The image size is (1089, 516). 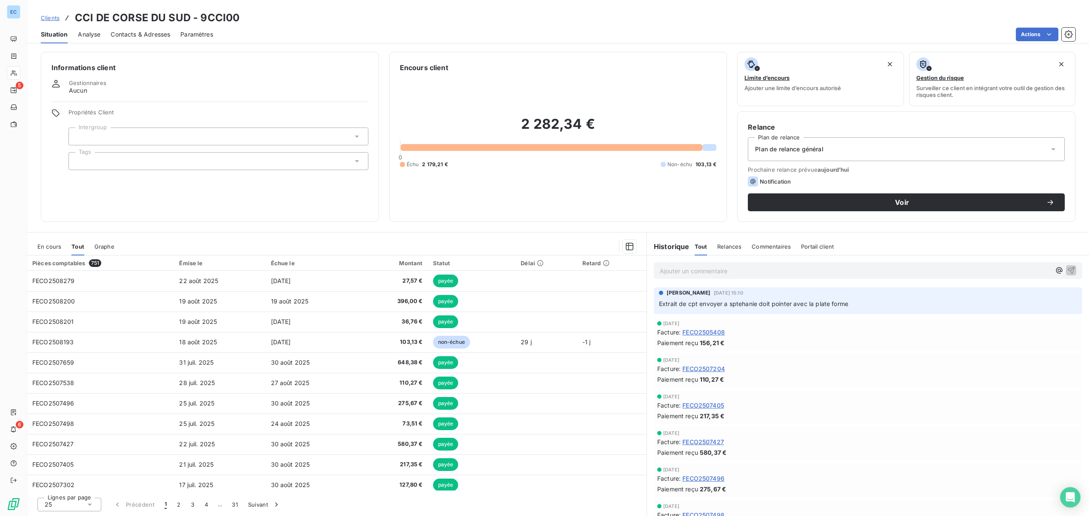 What do you see at coordinates (198, 342) in the screenshot?
I see `span: 18 août 2025` at bounding box center [198, 342].